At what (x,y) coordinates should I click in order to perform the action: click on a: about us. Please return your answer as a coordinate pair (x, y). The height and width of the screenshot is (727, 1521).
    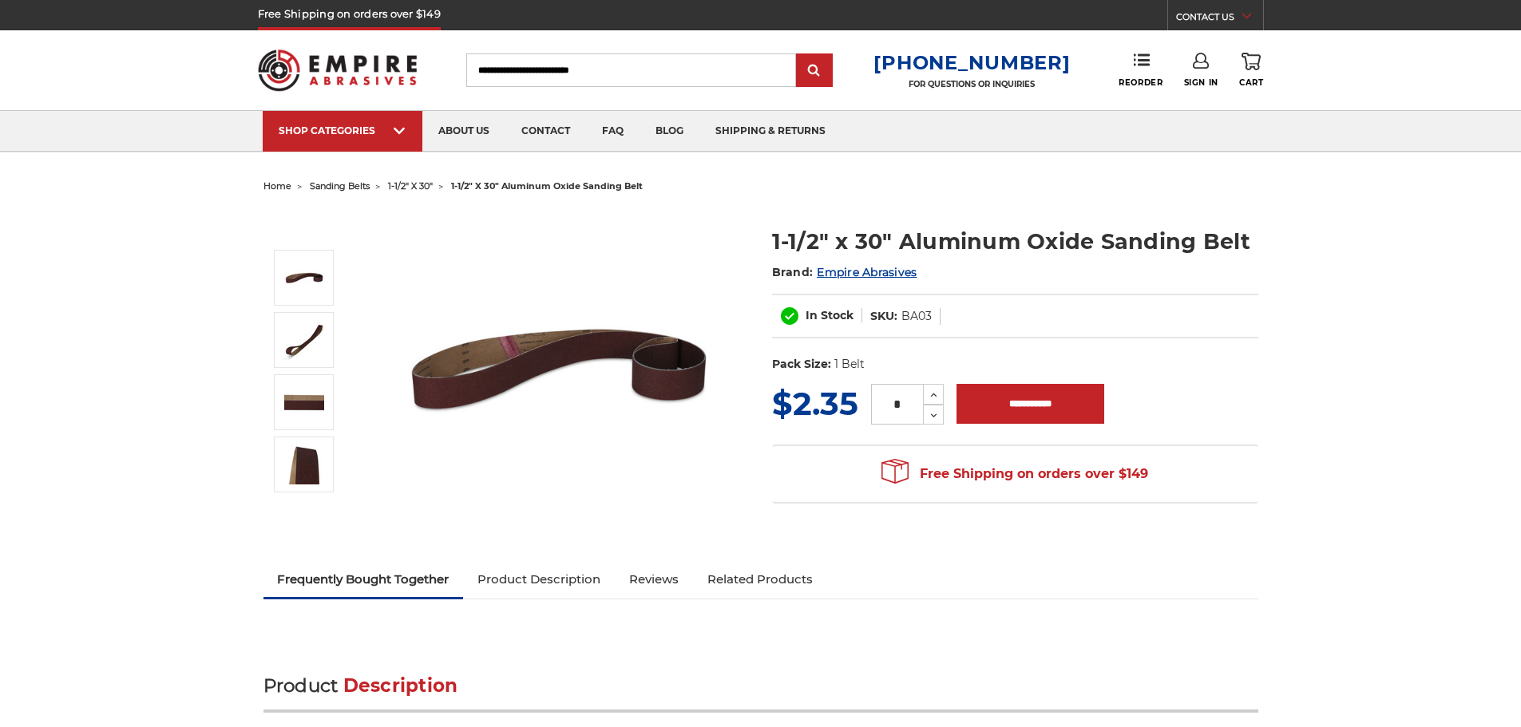
    Looking at the image, I should click on (464, 131).